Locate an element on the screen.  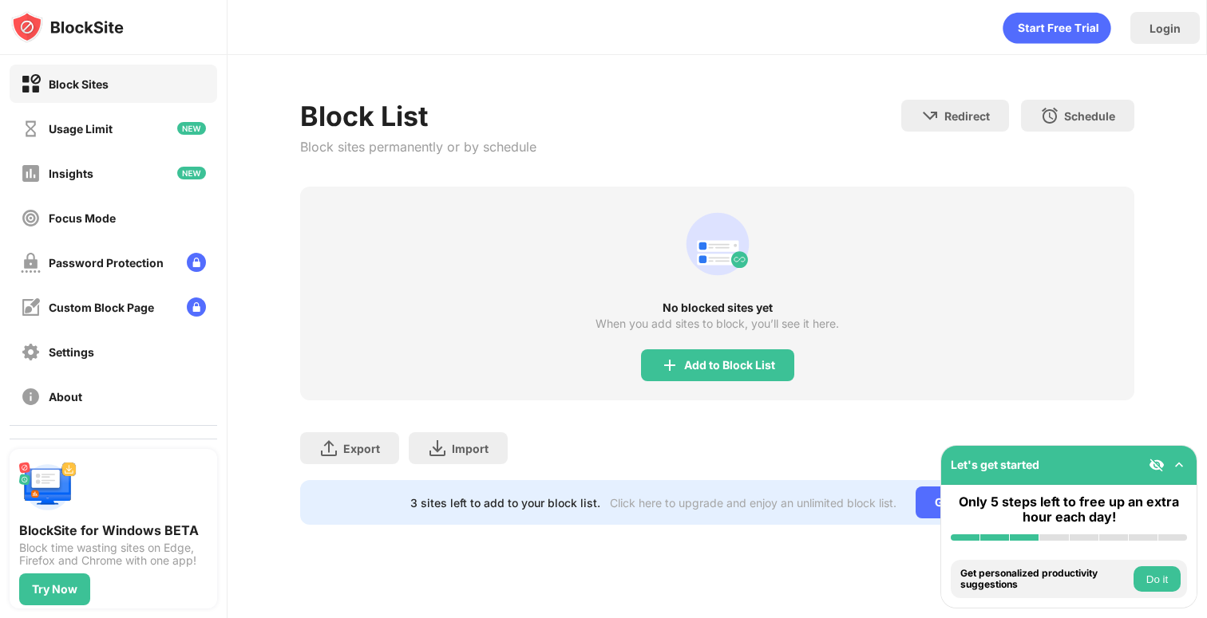
div: Schedule is located at coordinates (1089, 116).